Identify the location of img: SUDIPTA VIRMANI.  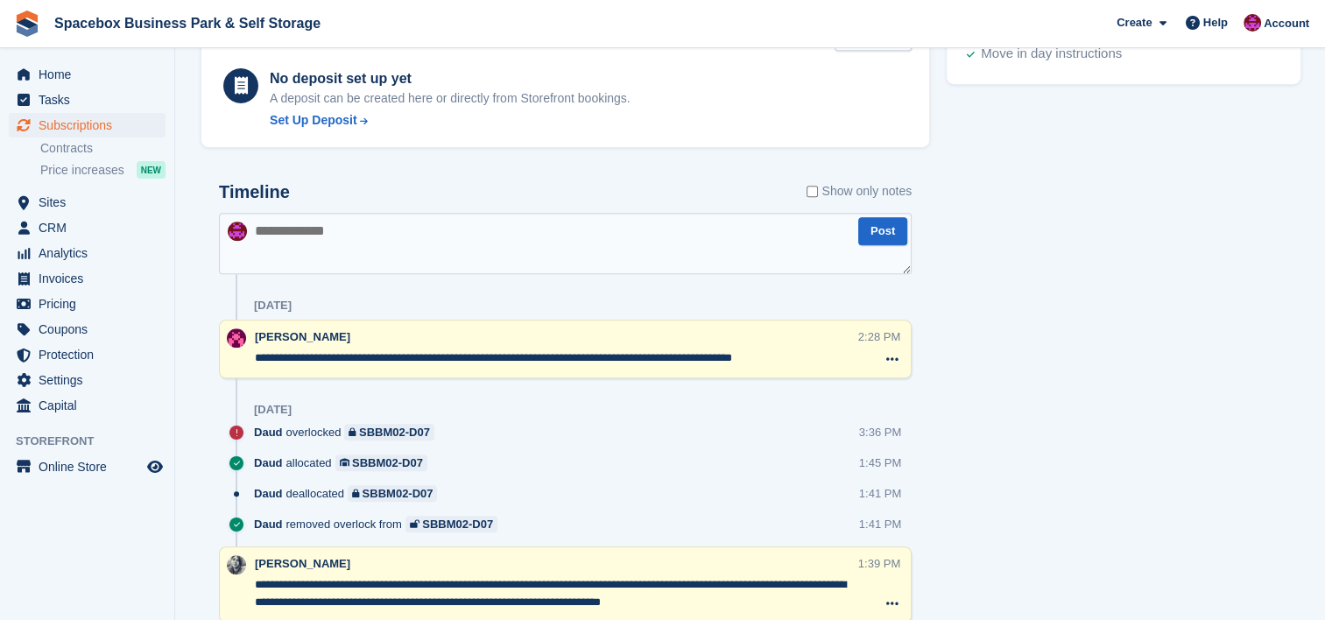
(236, 565).